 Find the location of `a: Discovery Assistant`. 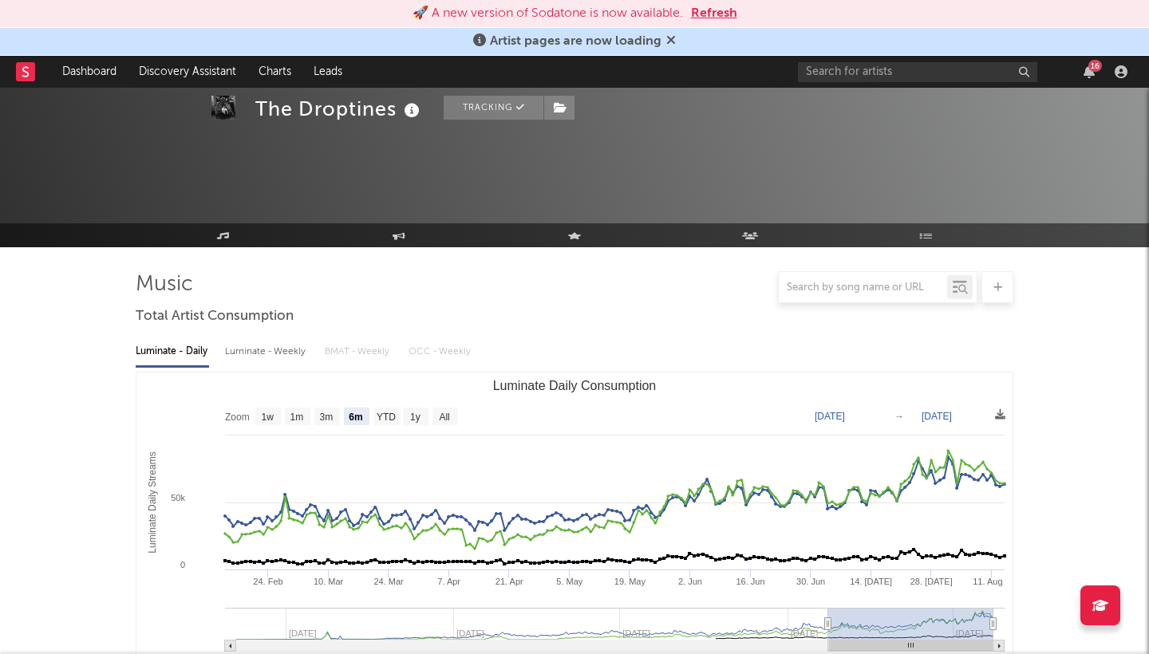

a: Discovery Assistant is located at coordinates (187, 72).